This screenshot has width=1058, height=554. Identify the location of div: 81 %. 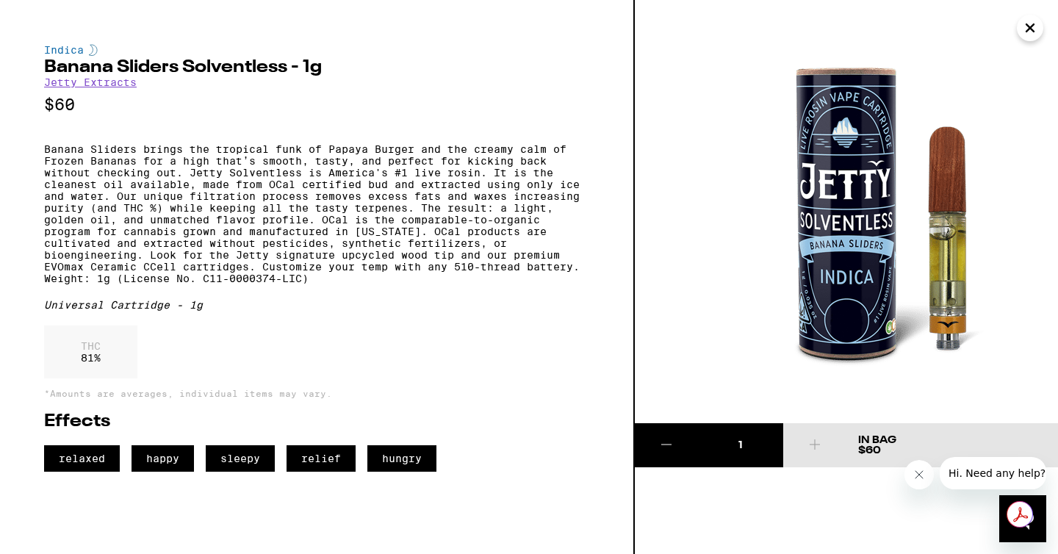
(90, 352).